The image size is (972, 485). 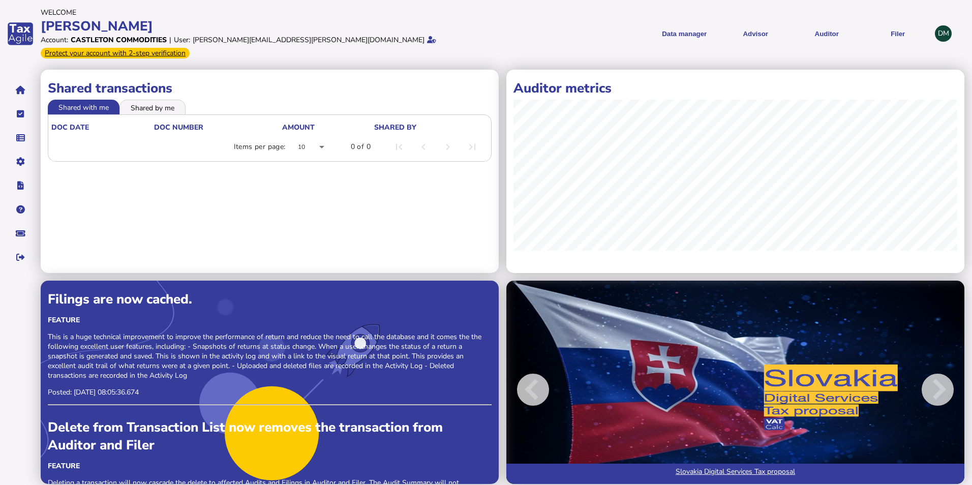 I want to click on button: Developer hub links, so click(x=20, y=185).